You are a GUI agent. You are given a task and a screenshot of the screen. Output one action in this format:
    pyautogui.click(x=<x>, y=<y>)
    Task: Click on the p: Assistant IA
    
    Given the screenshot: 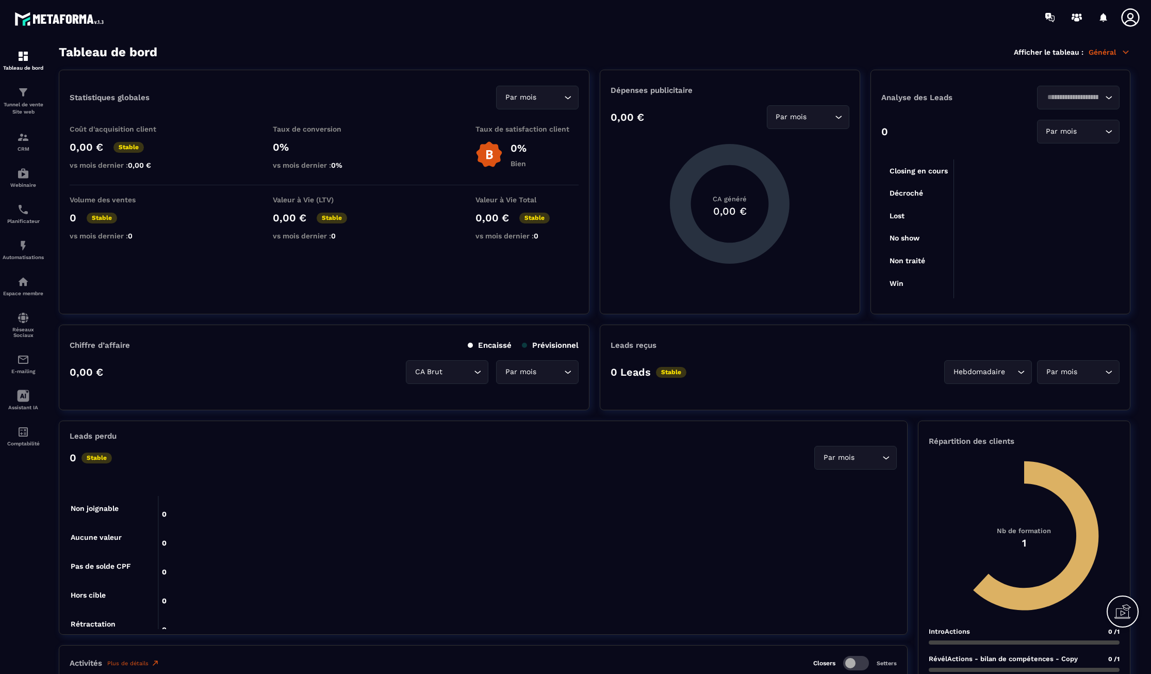 What is the action you would take?
    pyautogui.click(x=23, y=407)
    